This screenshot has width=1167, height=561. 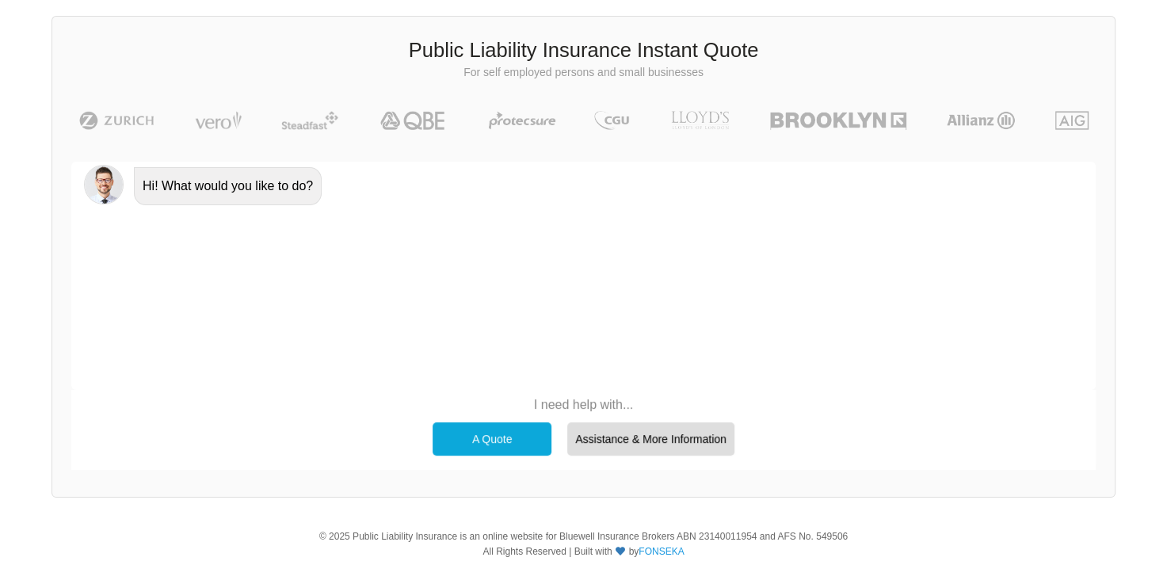 I want to click on div: Hi! What would you like to do?, so click(x=227, y=186).